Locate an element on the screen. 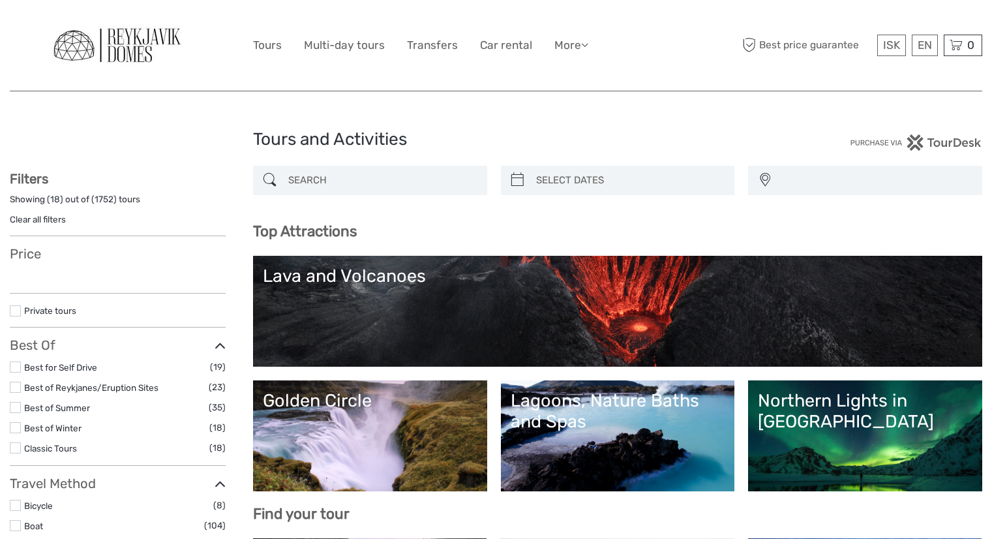  h1: Tours and Activities is located at coordinates (496, 140).